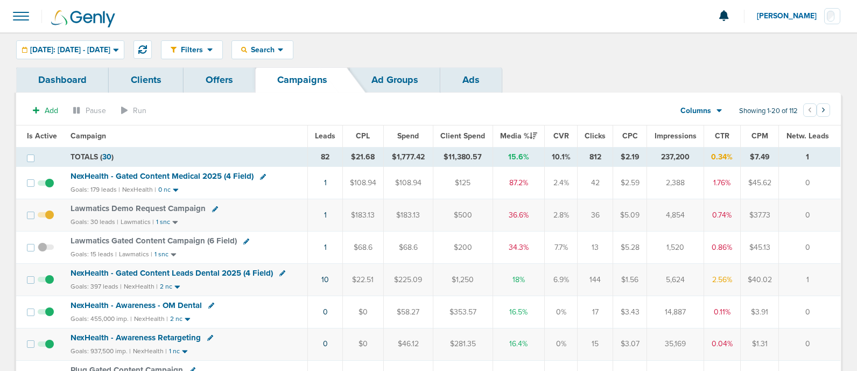  What do you see at coordinates (96, 286) in the screenshot?
I see `small: Goals: 397 leads |` at bounding box center [96, 286].